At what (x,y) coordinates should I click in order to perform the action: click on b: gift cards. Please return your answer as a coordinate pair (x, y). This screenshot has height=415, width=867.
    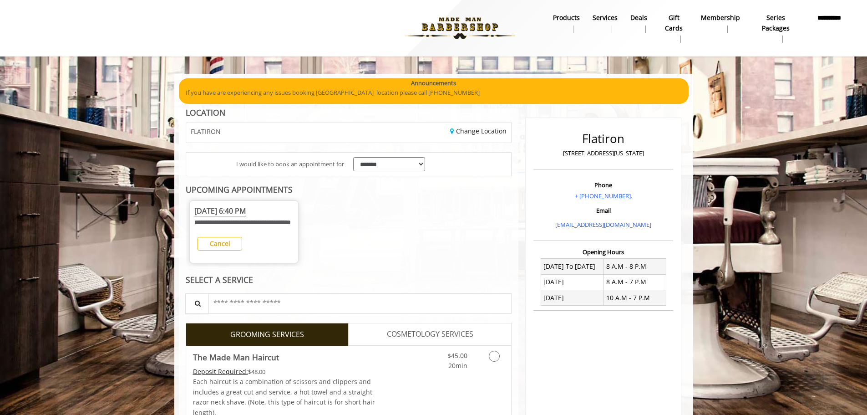
    Looking at the image, I should click on (674, 23).